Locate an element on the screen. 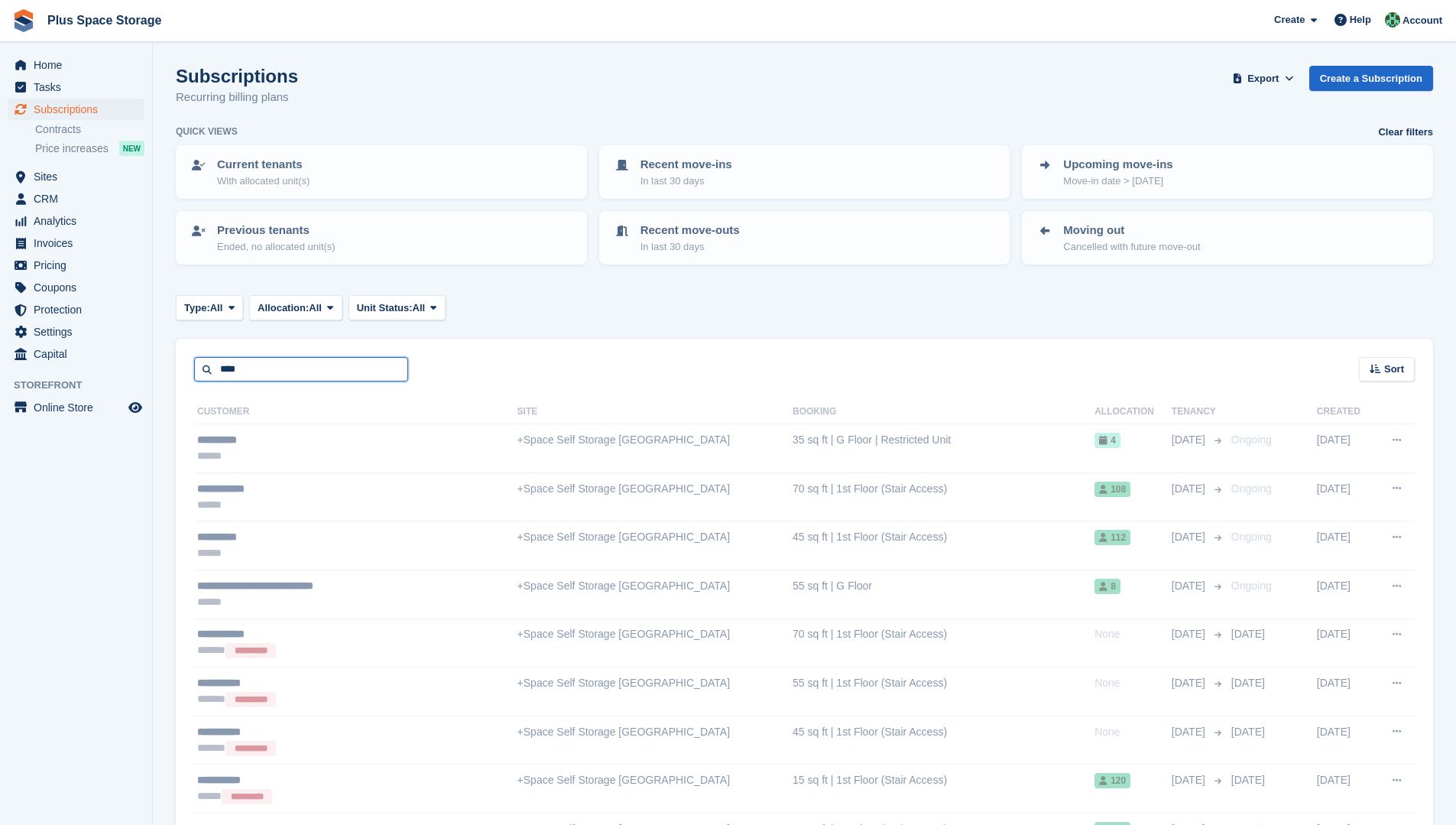 This screenshot has height=825, width=1456. img: Karolis Stasinskas is located at coordinates (1392, 20).